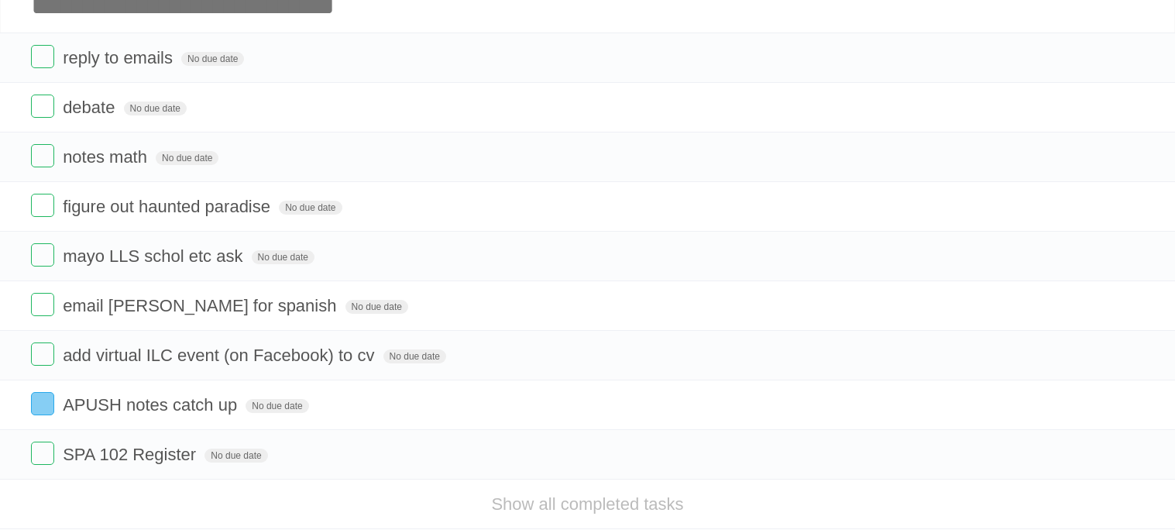  What do you see at coordinates (168, 206) in the screenshot?
I see `span: figure out haunted paradise` at bounding box center [168, 206].